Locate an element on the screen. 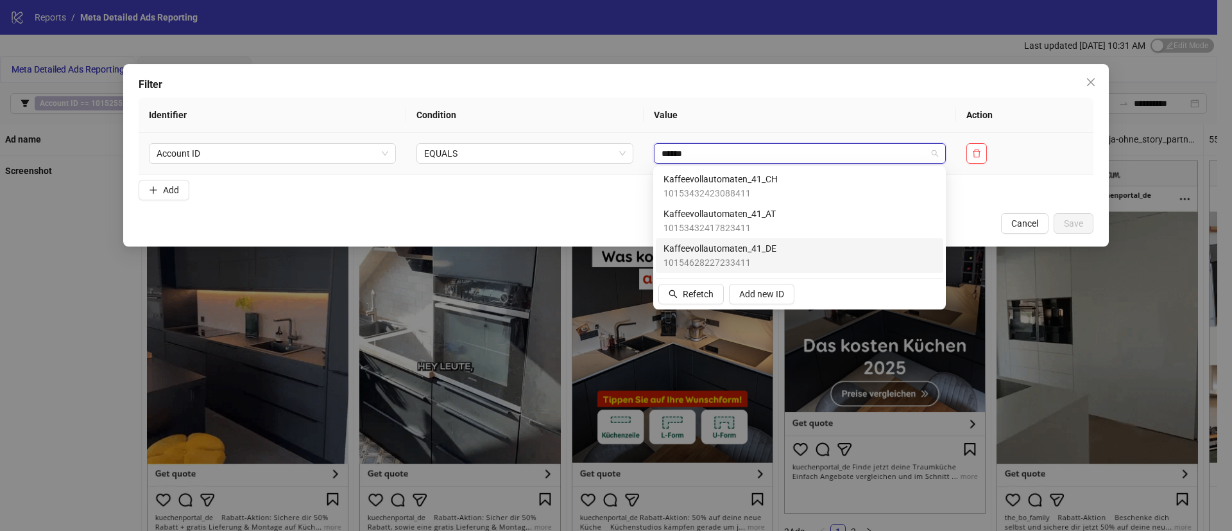  span: Kaffeevollautomaten_41_CH is located at coordinates (720, 179).